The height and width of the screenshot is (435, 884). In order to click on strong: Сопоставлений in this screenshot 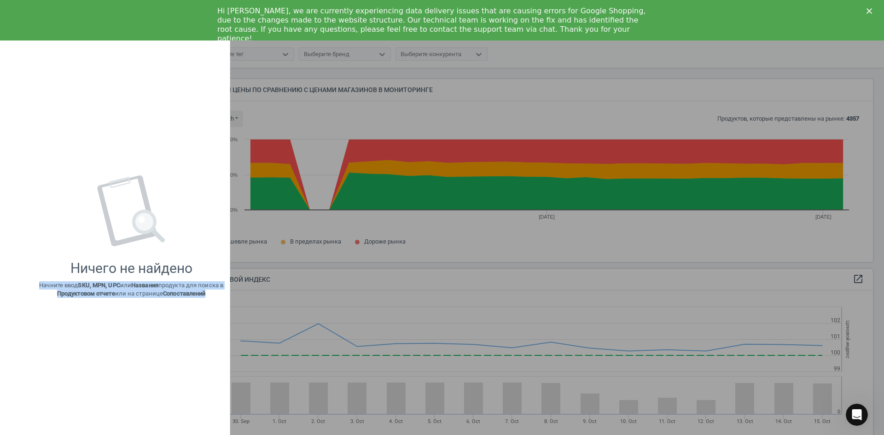, I will do `click(184, 293)`.